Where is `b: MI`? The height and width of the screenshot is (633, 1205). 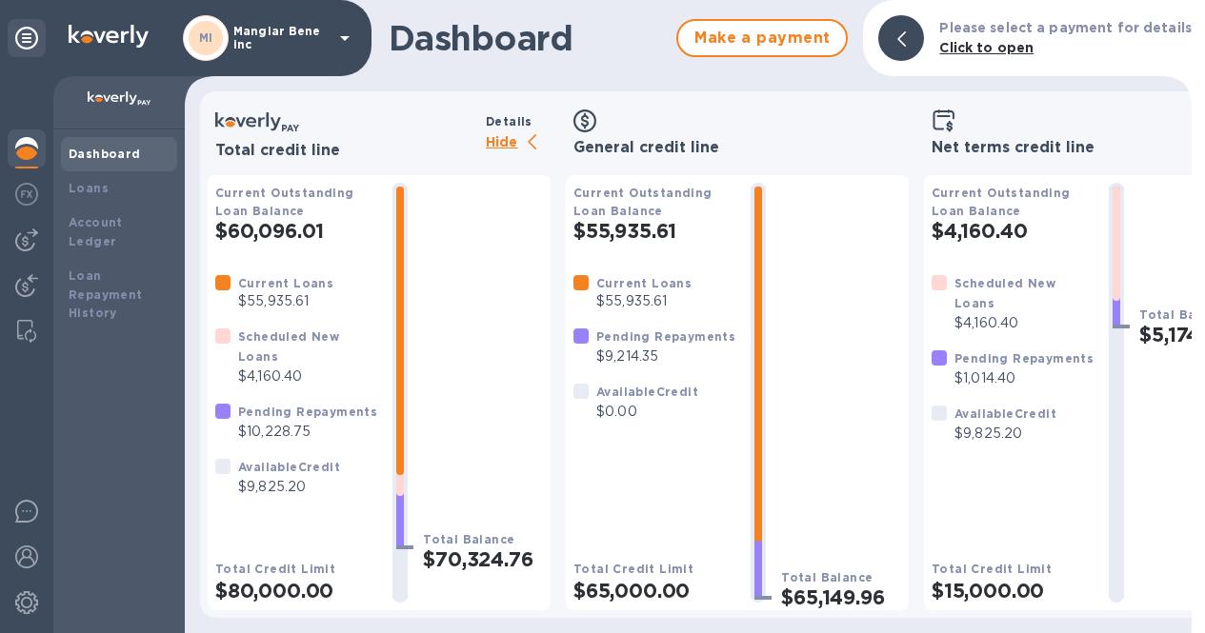
b: MI is located at coordinates (206, 37).